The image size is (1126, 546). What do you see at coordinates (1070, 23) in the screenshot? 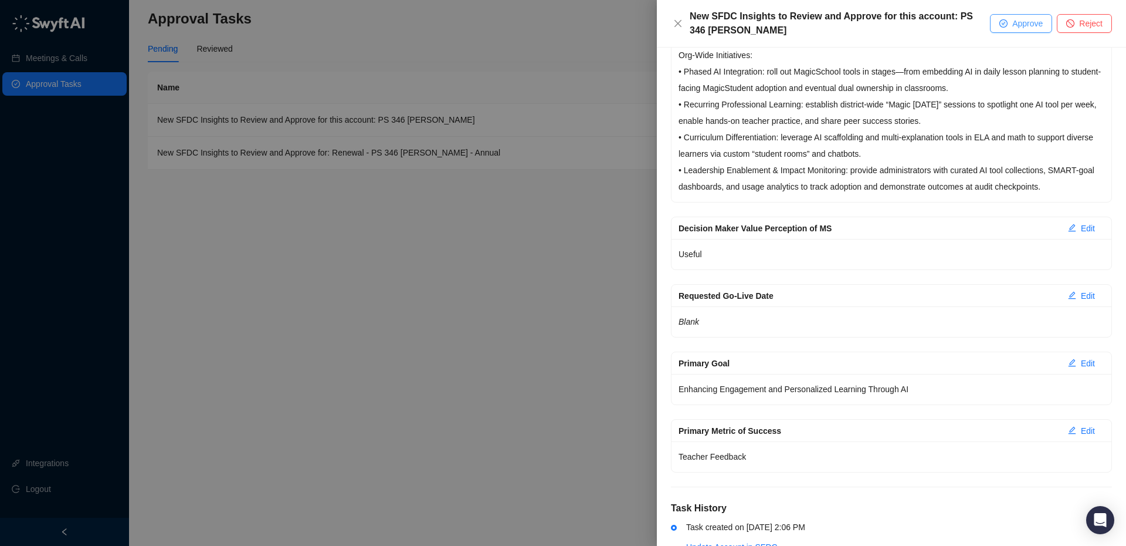
I see `span: stop` at bounding box center [1070, 23].